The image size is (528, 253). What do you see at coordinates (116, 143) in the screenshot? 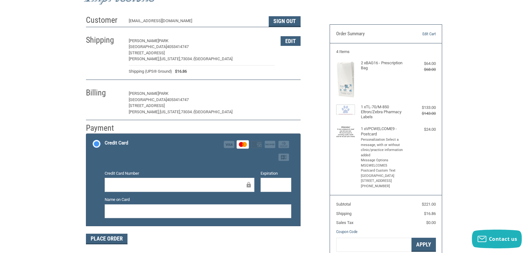
I see `div: Credit Card` at bounding box center [116, 143].